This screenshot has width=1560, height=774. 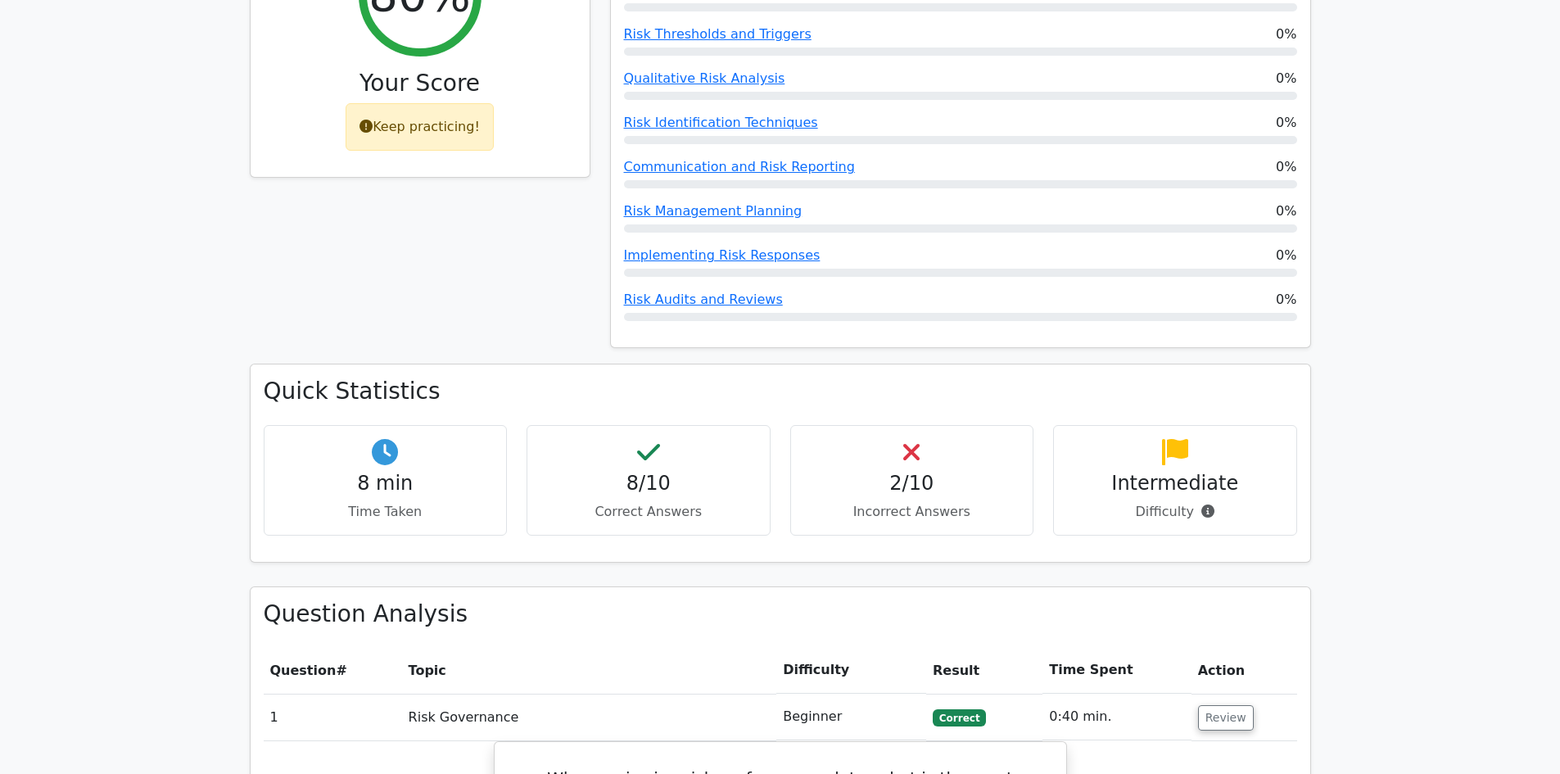 I want to click on a: Qualitative Risk Analysis, so click(x=704, y=78).